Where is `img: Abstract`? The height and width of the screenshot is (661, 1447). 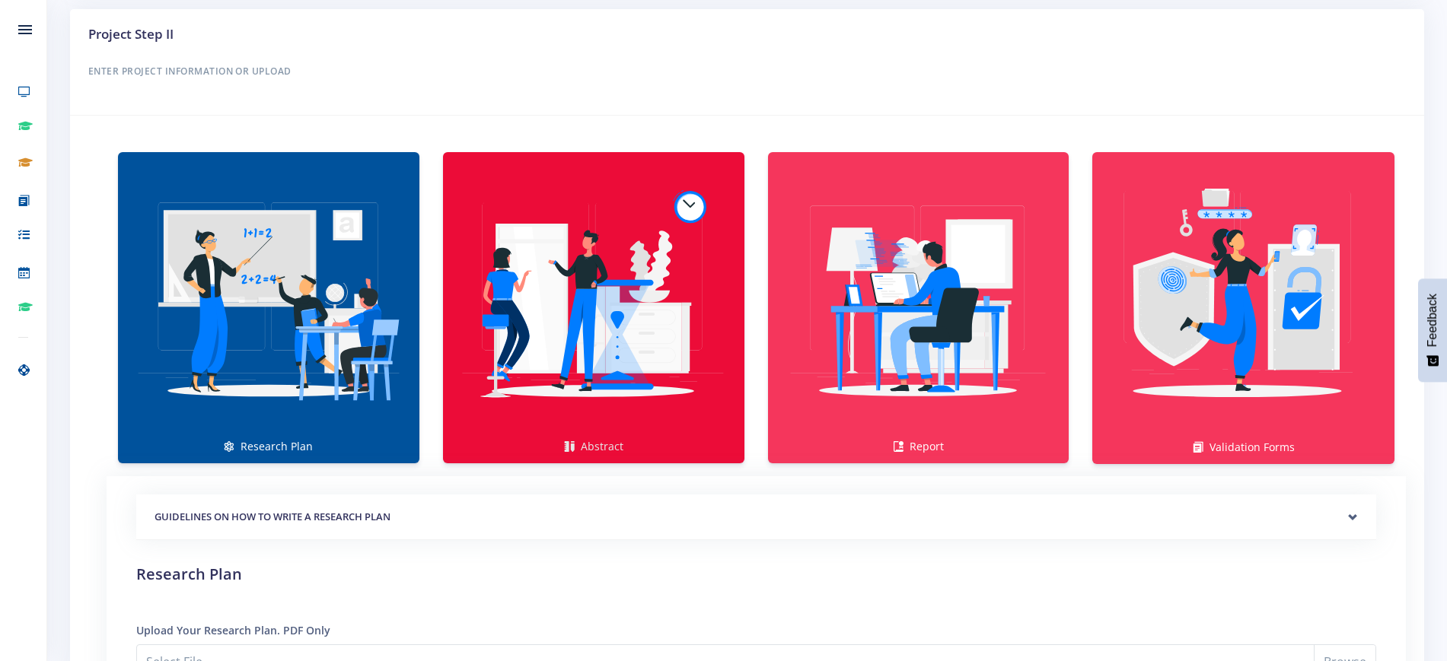 img: Abstract is located at coordinates (594, 300).